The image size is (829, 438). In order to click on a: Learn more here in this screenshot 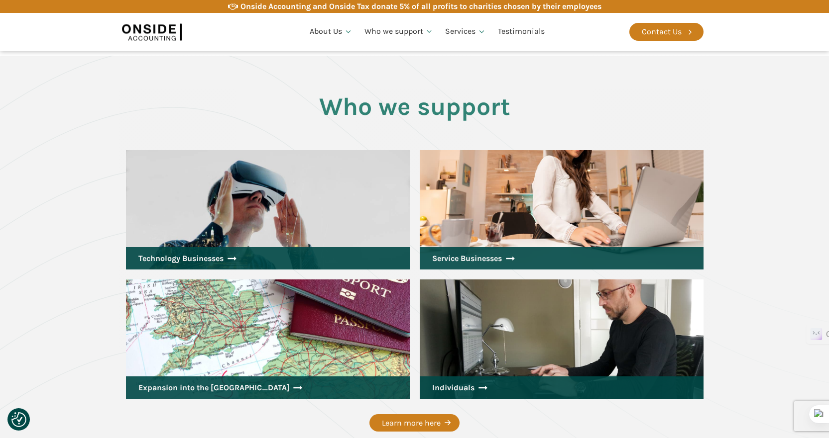, I will do `click(414, 423)`.